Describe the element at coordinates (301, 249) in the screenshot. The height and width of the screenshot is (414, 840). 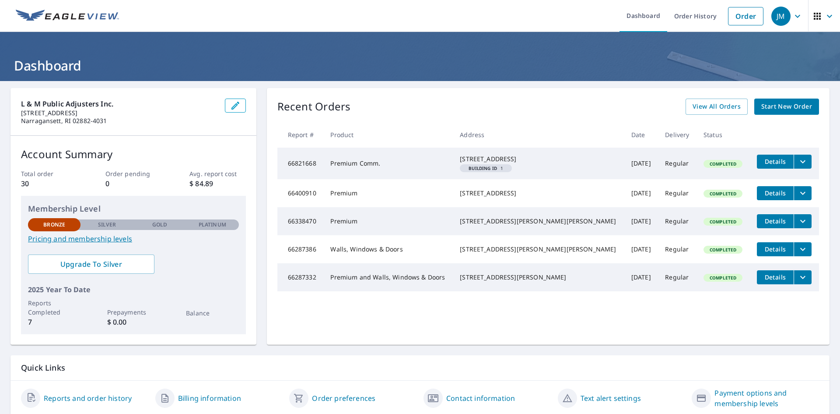
I see `td: 66287386` at that location.